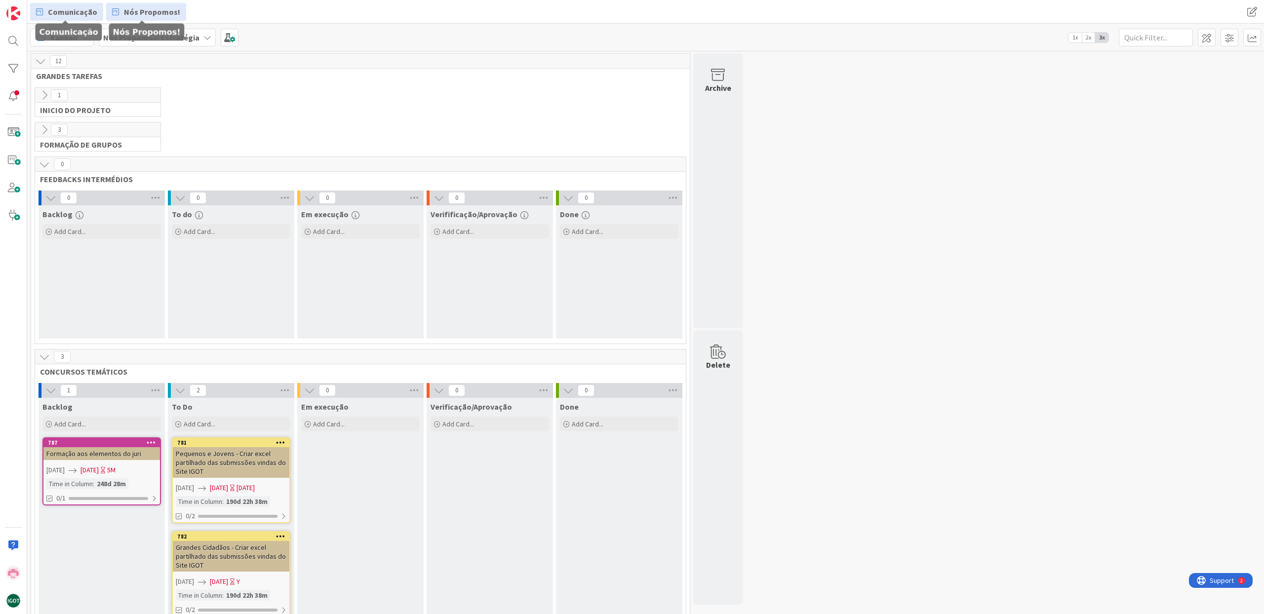 This screenshot has width=1264, height=614. Describe the element at coordinates (69, 32) in the screenshot. I see `h5: Comunicação` at that location.